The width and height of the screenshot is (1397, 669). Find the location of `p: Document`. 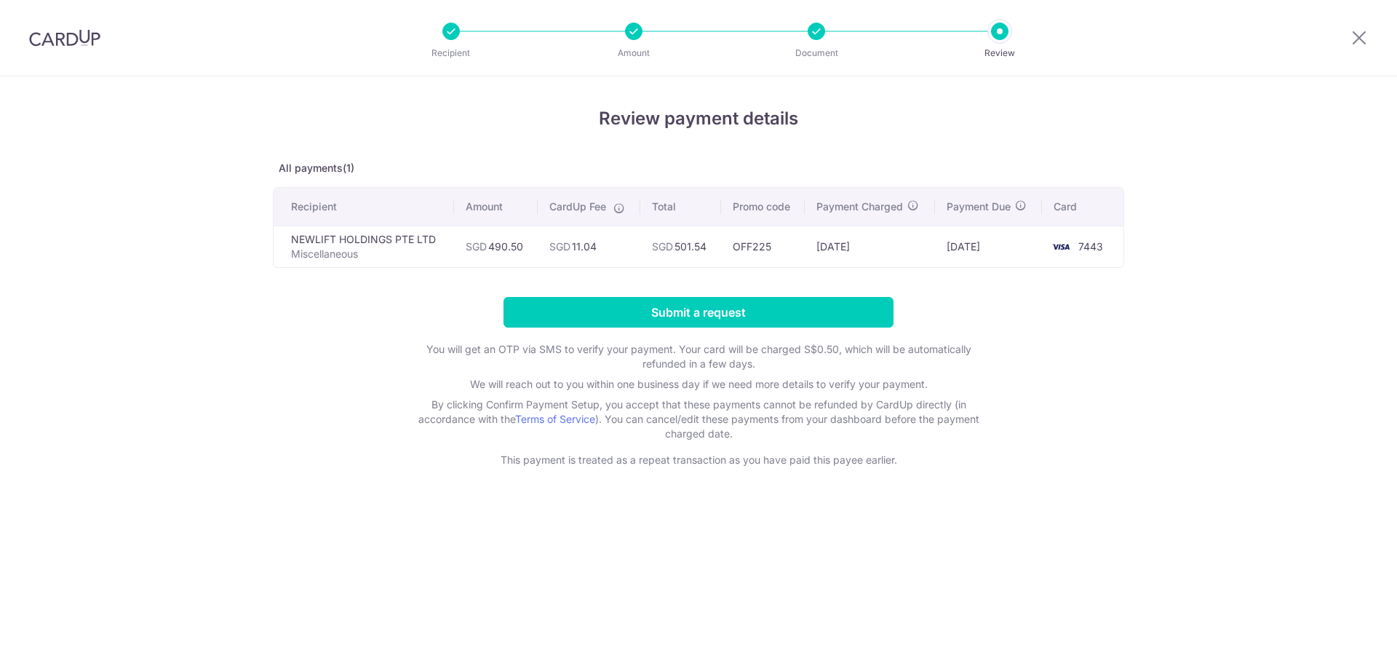

p: Document is located at coordinates (816, 53).